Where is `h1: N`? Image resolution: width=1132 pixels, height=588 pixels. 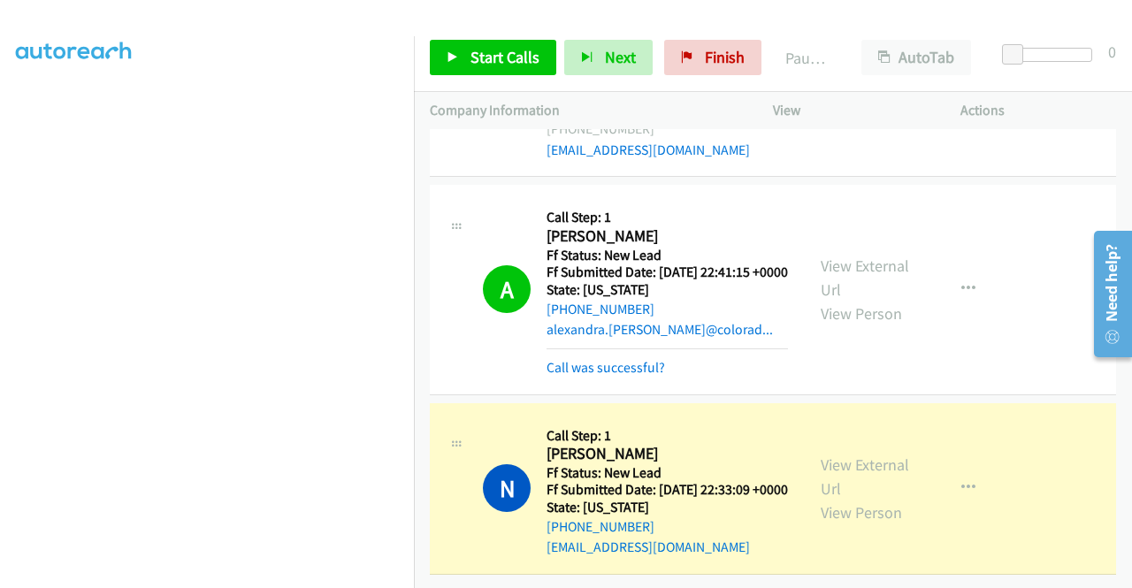
h1: N is located at coordinates (507, 488).